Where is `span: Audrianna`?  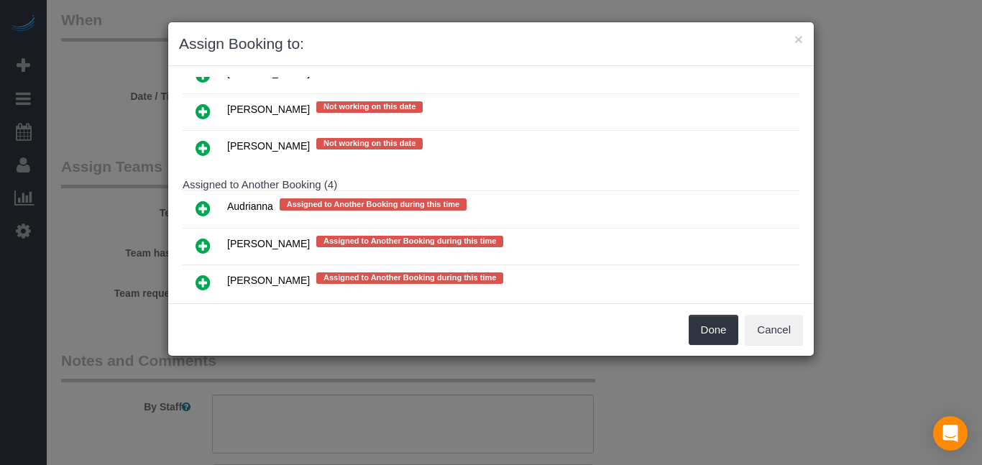 span: Audrianna is located at coordinates (250, 207).